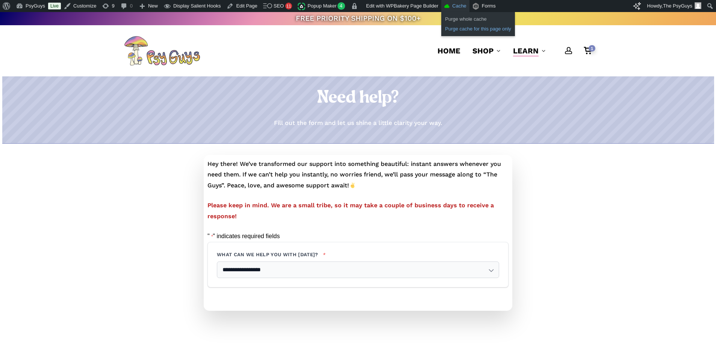  What do you see at coordinates (289, 6) in the screenshot?
I see `div: 11` at bounding box center [289, 6].